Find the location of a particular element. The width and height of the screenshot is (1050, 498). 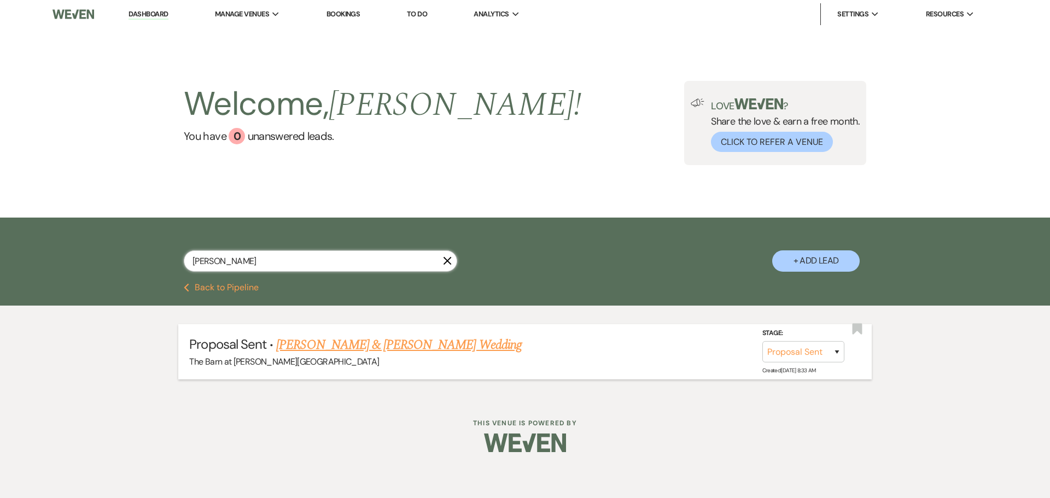

a: To Do is located at coordinates (417, 14).